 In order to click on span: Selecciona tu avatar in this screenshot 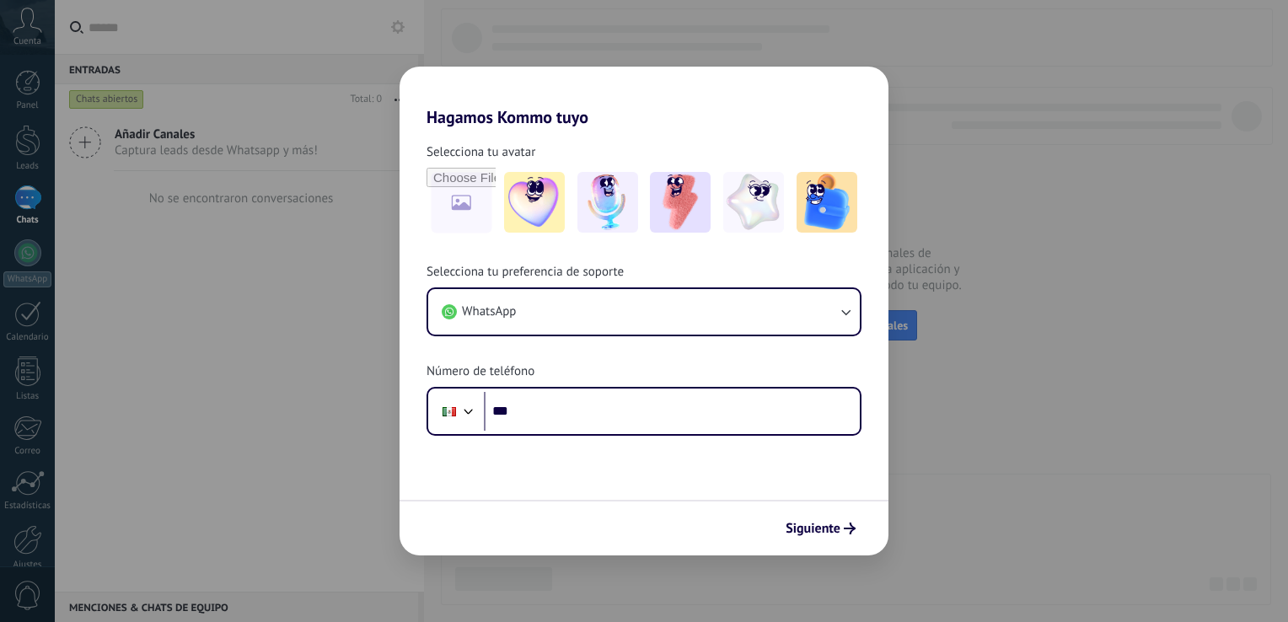, I will do `click(480, 153)`.